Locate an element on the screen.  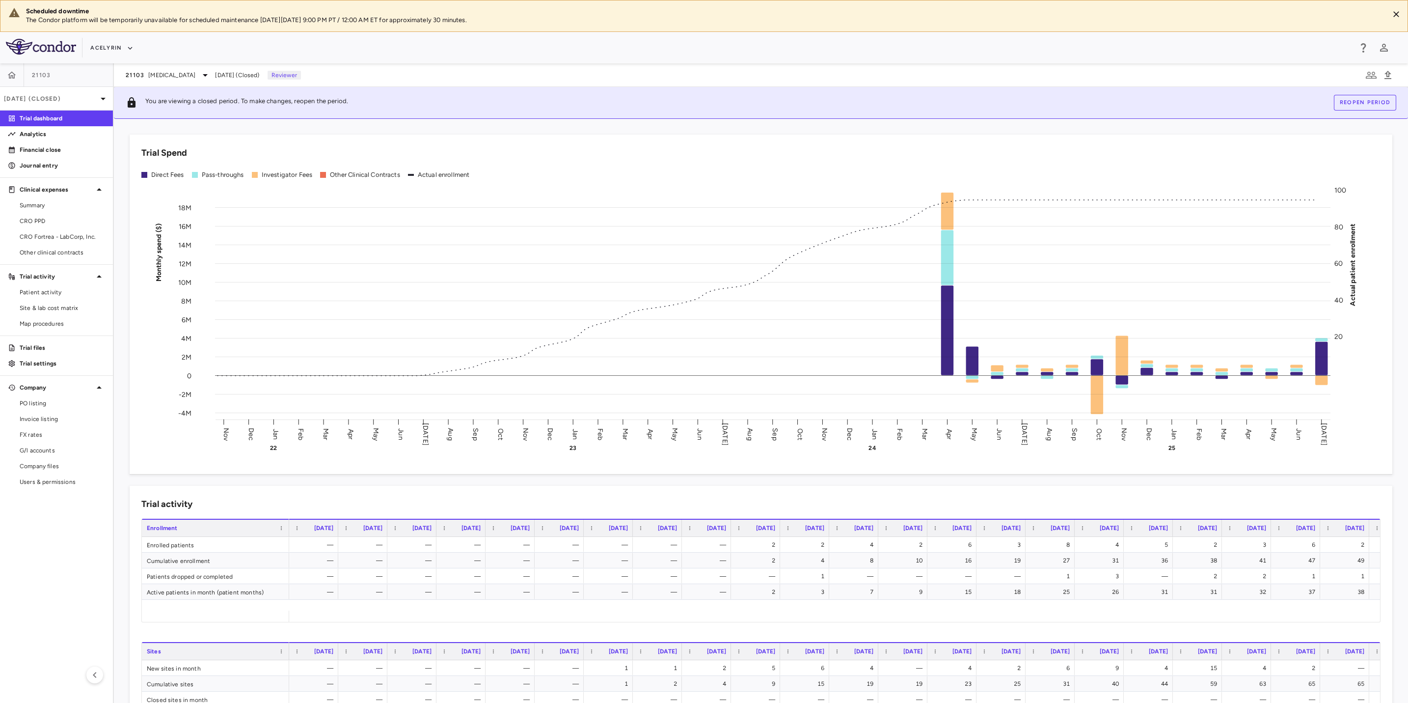
tspan: Actual patient enrollment is located at coordinates (1353, 264).